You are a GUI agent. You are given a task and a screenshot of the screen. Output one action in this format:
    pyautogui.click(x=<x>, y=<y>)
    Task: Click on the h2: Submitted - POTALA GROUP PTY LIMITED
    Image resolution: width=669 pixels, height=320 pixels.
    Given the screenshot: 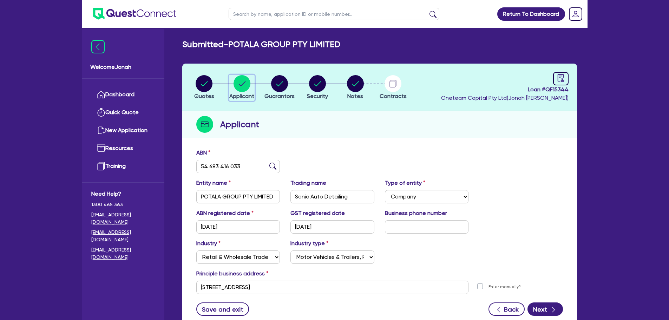 What is the action you would take?
    pyautogui.click(x=261, y=44)
    